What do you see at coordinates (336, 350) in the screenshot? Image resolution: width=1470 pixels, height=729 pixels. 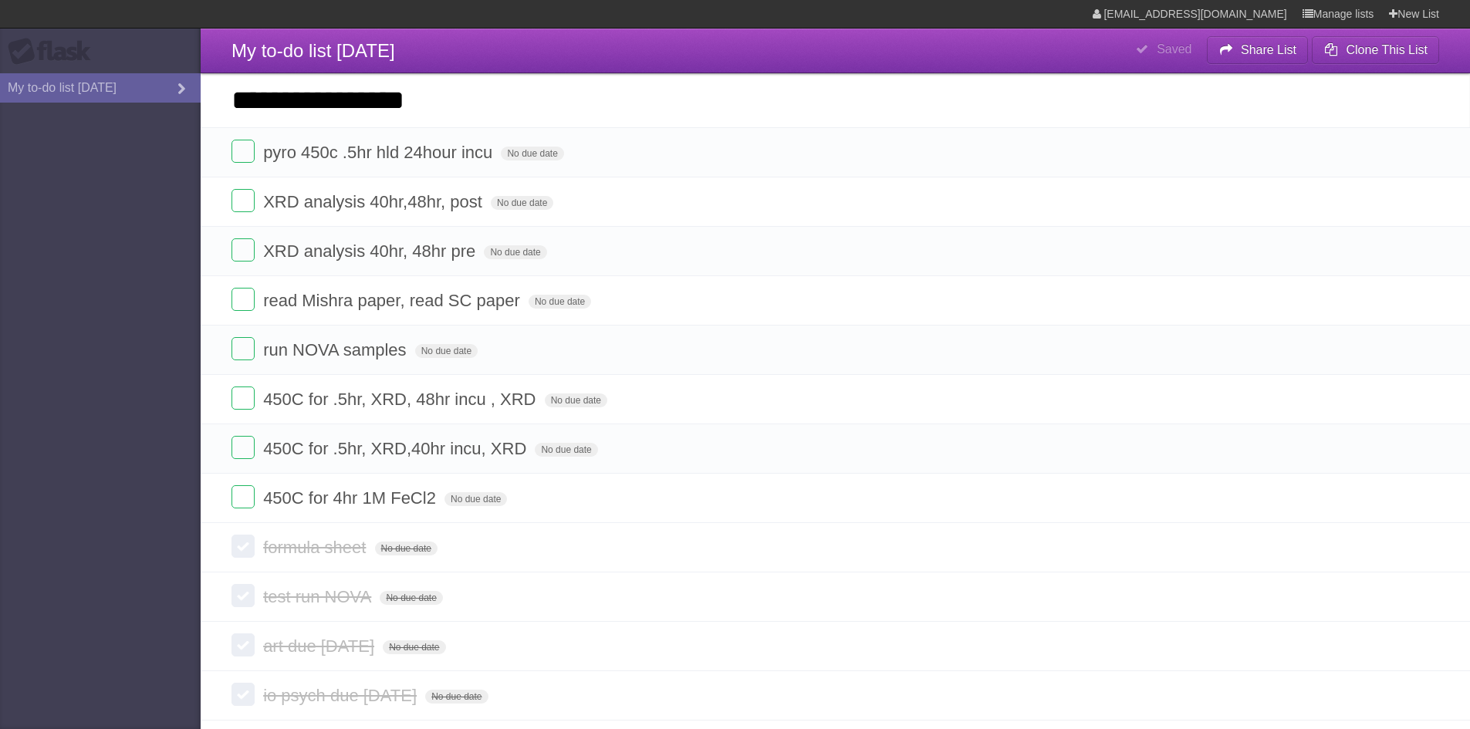 I see `span: run NOVA samples` at bounding box center [336, 350].